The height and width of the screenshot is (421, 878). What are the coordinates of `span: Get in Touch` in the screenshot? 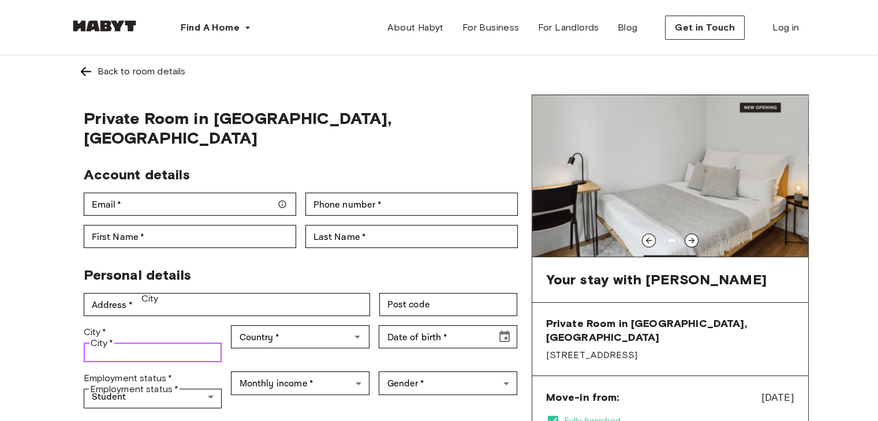 It's located at (705, 28).